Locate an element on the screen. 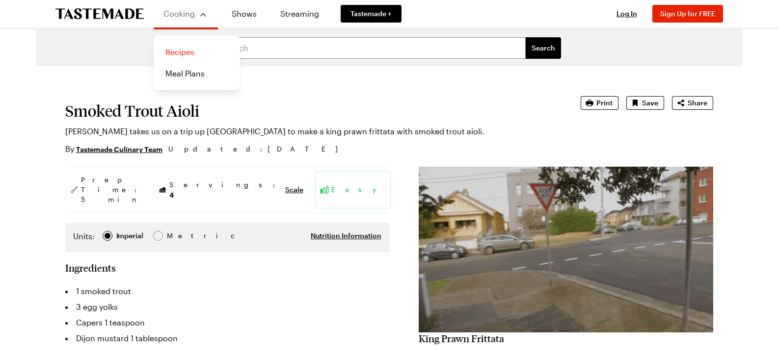 The width and height of the screenshot is (778, 351). span: Easy is located at coordinates (359, 190).